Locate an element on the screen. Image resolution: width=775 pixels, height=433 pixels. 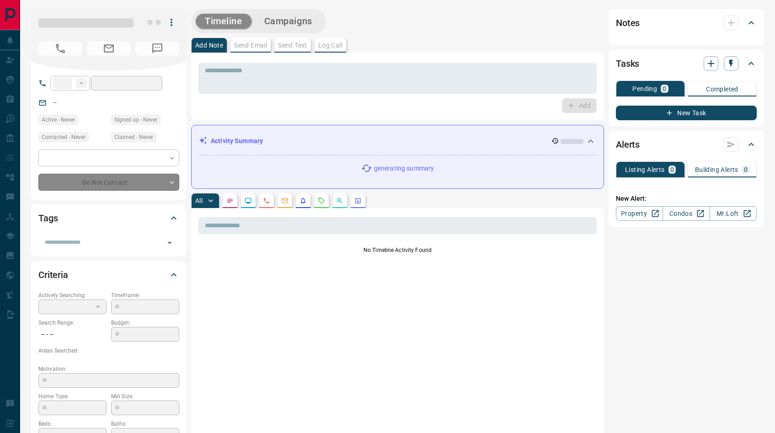
p: Baths: is located at coordinates (145, 424).